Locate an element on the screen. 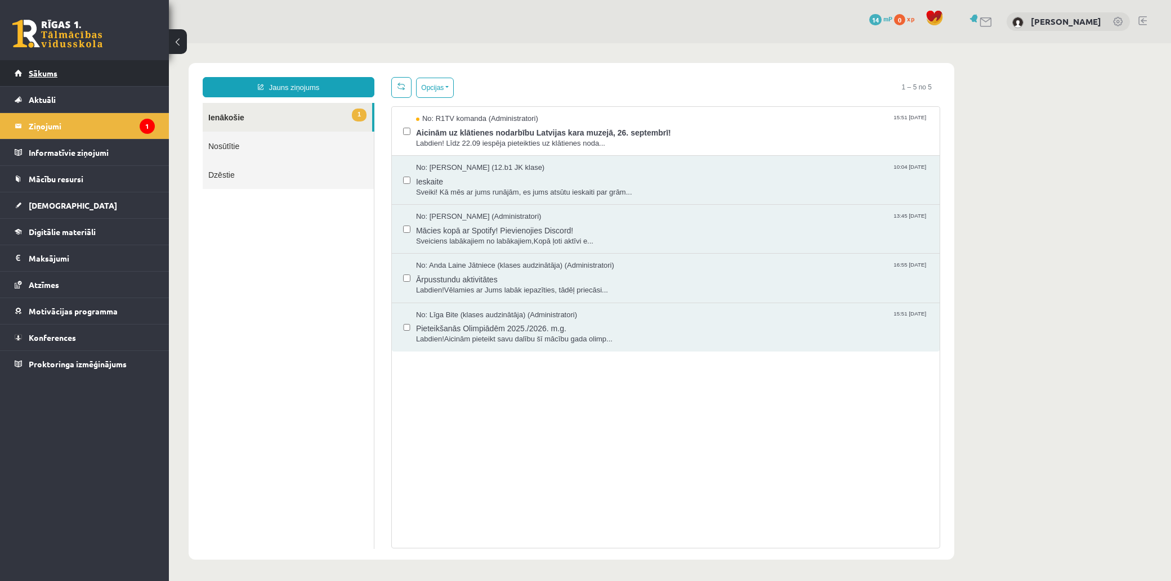  a: Dzēstie is located at coordinates (119, 131).